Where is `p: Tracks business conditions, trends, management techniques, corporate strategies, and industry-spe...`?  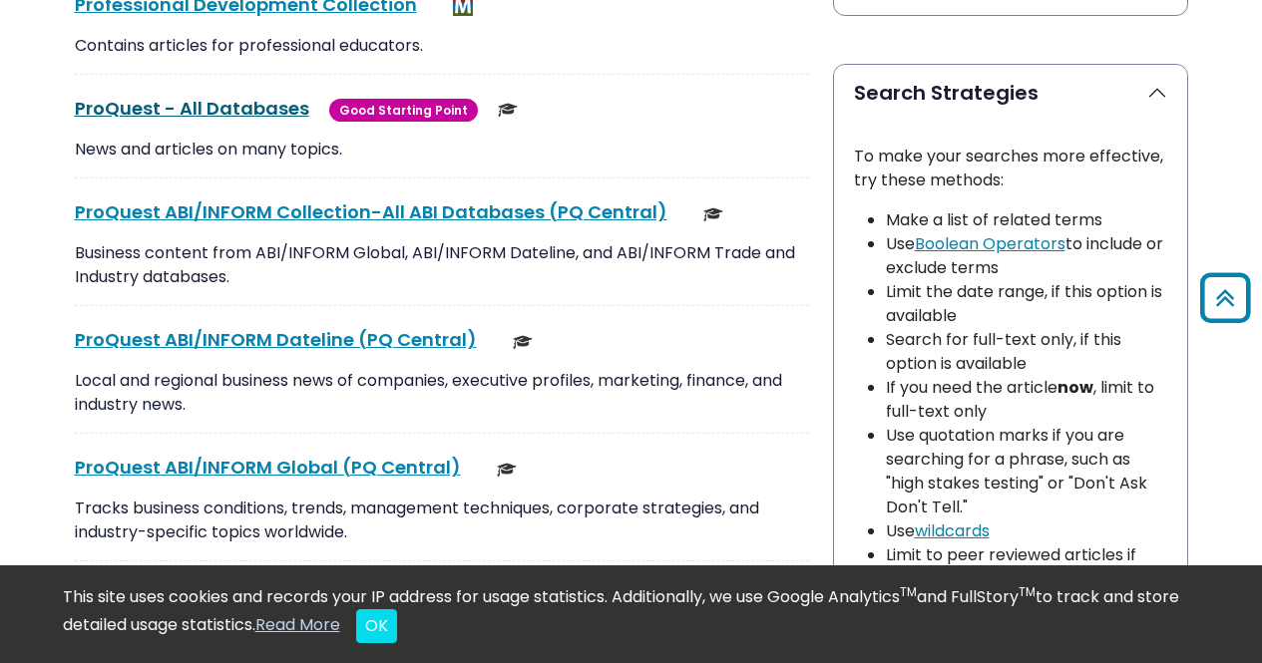 p: Tracks business conditions, trends, management techniques, corporate strategies, and industry-spe... is located at coordinates (442, 521).